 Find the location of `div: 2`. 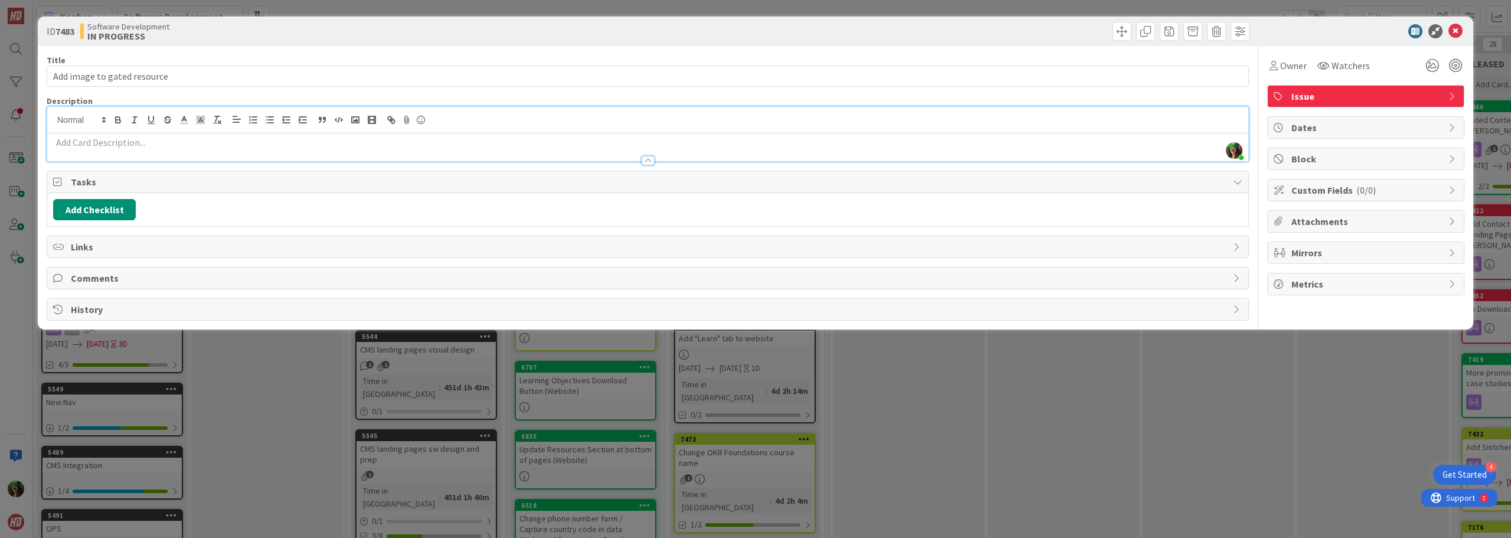

div: 2 is located at coordinates (63, 9).